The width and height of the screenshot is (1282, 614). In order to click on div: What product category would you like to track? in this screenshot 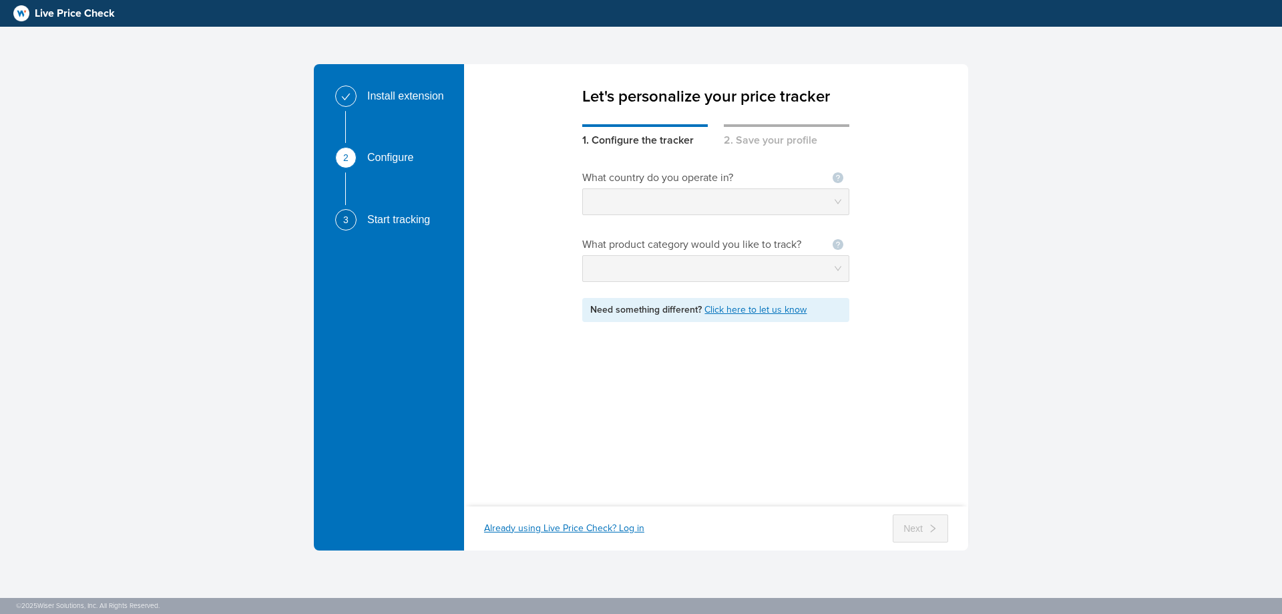, I will do `click(699, 244)`.